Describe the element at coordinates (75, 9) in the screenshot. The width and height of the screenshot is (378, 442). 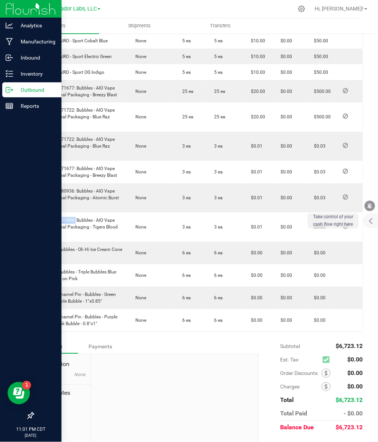
I see `span: Curador Labs, LLC` at that location.